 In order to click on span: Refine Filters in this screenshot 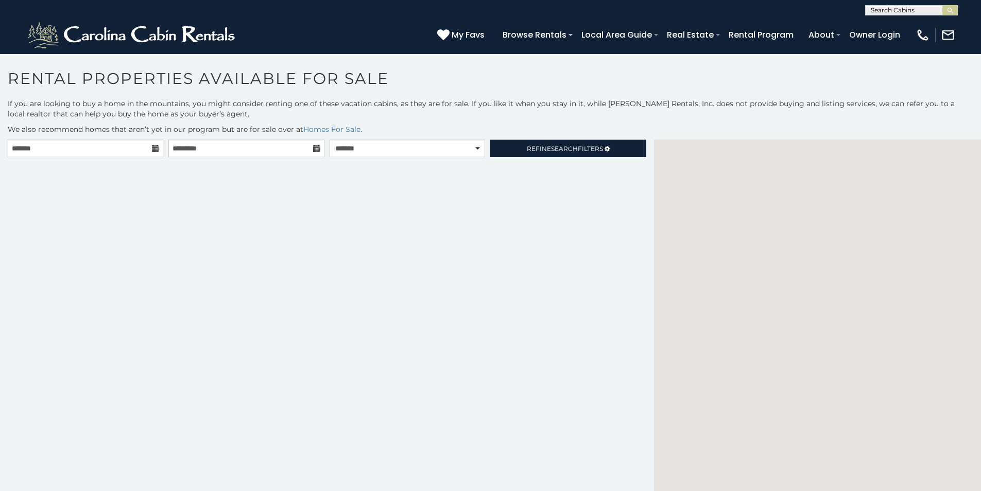, I will do `click(565, 148)`.